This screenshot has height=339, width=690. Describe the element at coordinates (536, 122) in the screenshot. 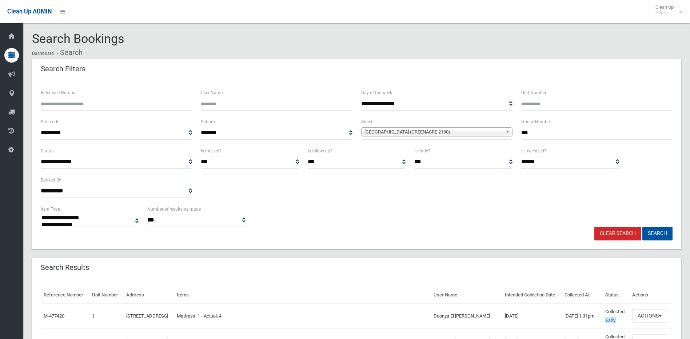

I see `label: House Number` at that location.